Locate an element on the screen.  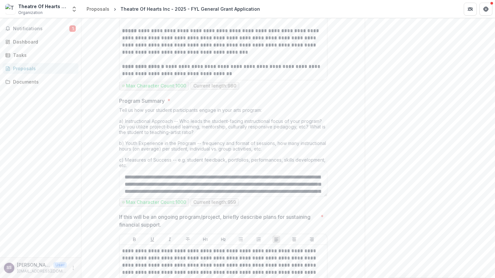
button: Bold is located at coordinates (134, 240).